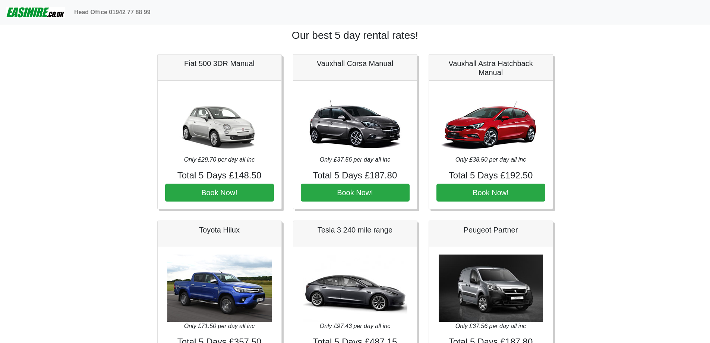 This screenshot has width=710, height=343. Describe the element at coordinates (491, 288) in the screenshot. I see `img: Peugeot Partner` at that location.